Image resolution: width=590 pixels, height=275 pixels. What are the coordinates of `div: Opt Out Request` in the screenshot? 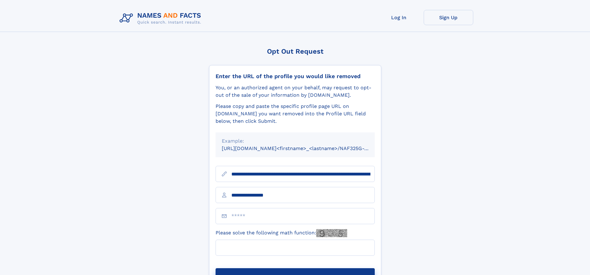 It's located at (295, 51).